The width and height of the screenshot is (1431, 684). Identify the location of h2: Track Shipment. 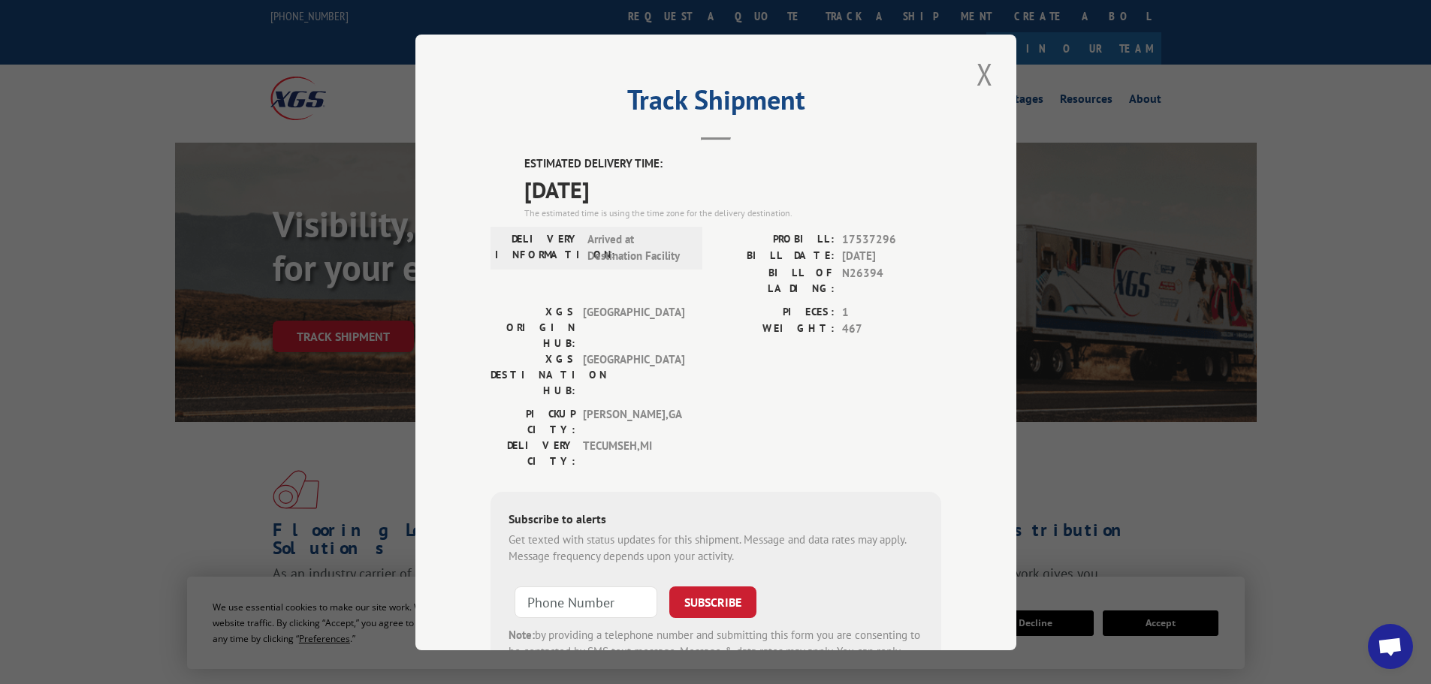
(716, 104).